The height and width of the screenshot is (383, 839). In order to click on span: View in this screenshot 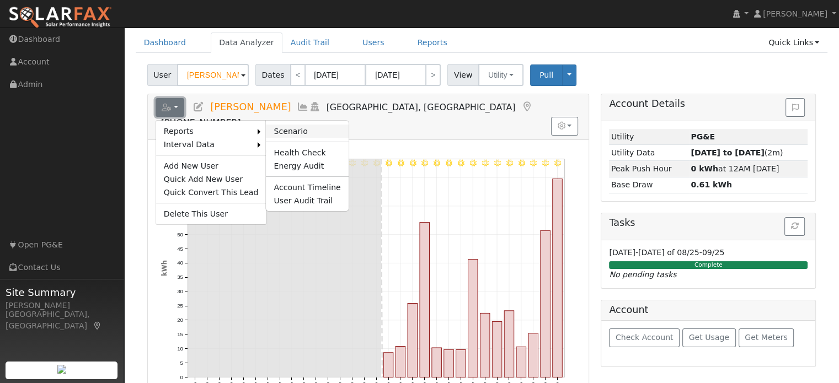, I will do `click(463, 75)`.